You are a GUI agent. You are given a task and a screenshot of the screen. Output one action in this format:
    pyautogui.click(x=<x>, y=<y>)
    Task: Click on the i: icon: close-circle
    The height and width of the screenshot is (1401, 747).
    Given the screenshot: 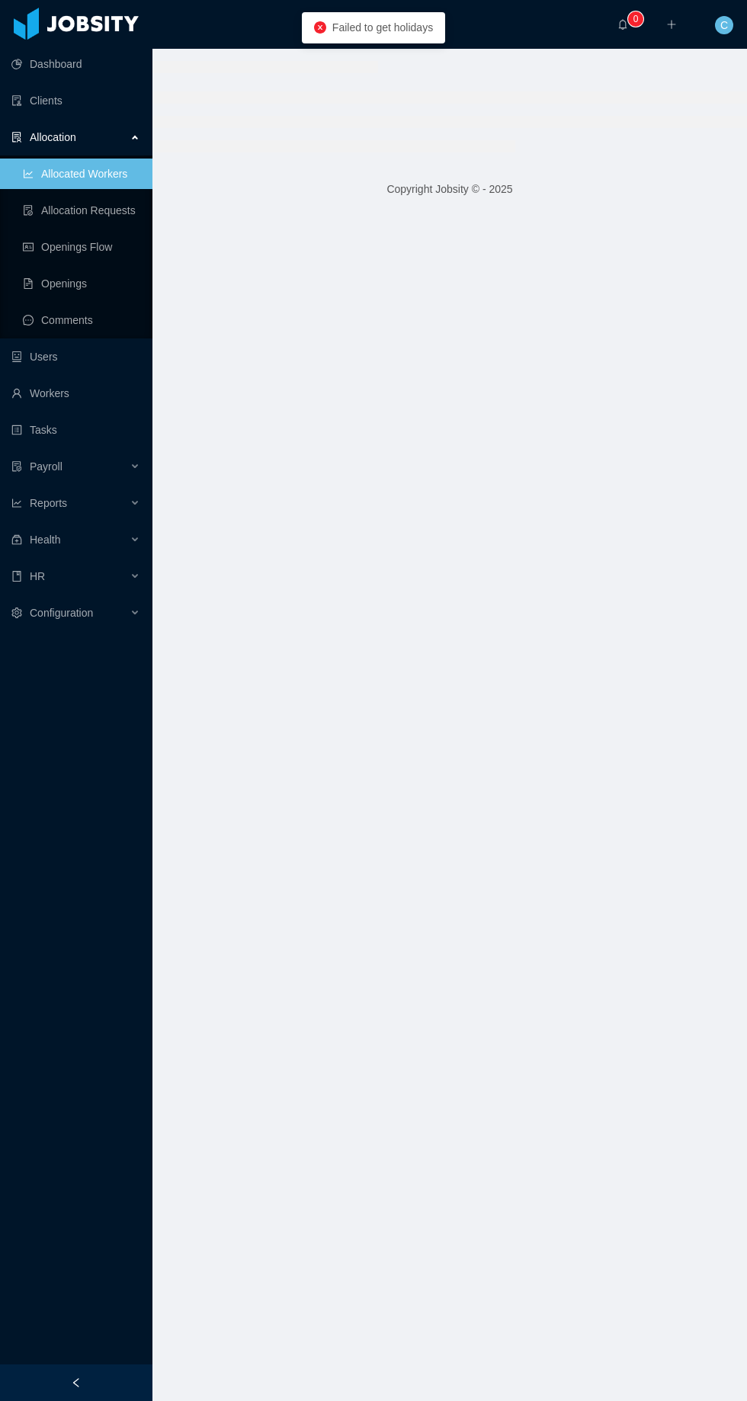 What is the action you would take?
    pyautogui.click(x=320, y=27)
    